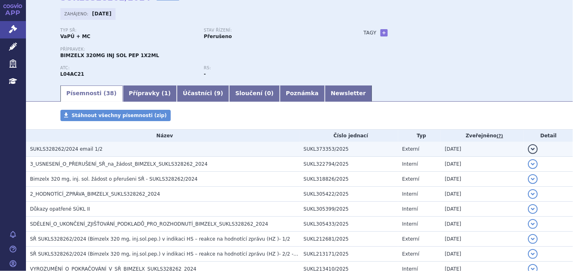 The width and height of the screenshot is (573, 271). I want to click on span: 1, so click(166, 93).